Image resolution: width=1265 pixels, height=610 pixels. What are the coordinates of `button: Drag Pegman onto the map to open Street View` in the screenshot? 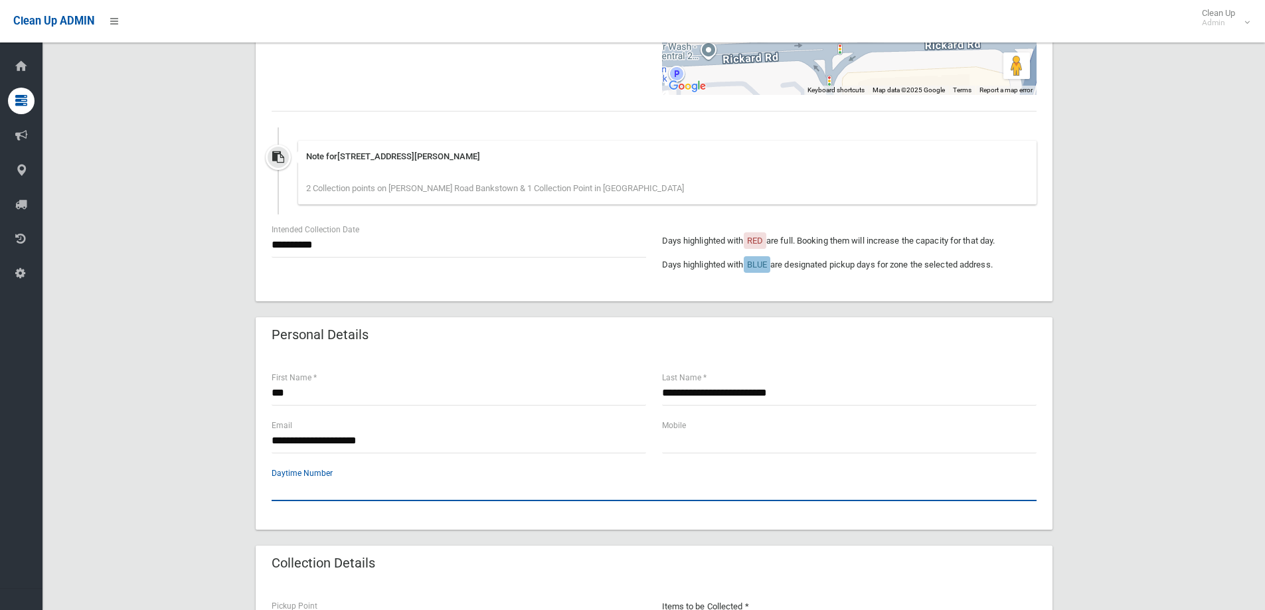 It's located at (1017, 66).